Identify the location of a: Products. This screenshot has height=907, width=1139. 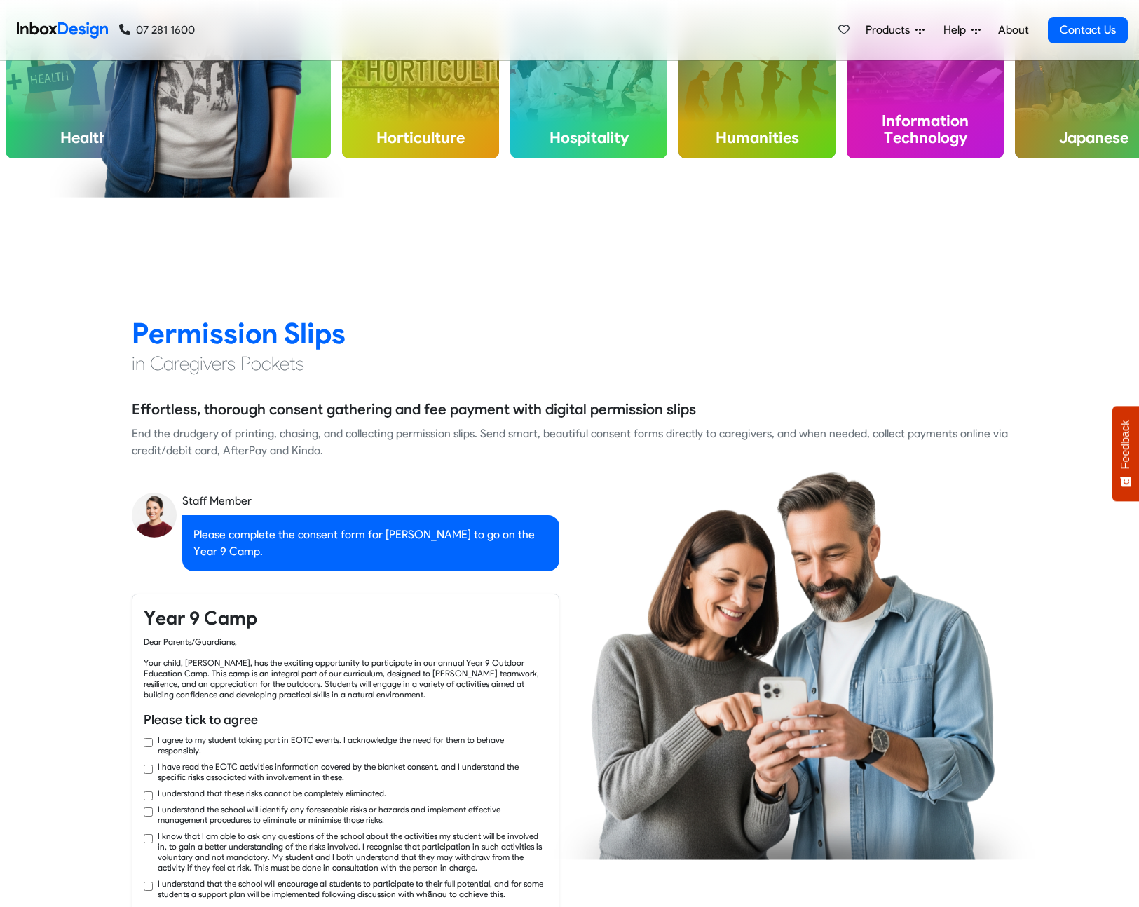
(895, 30).